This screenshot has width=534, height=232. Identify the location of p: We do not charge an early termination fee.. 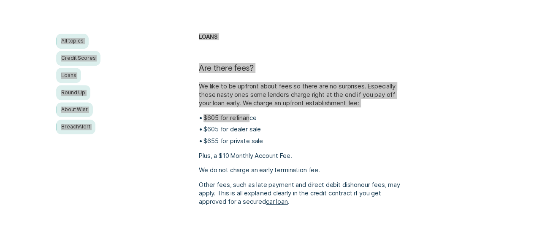
(302, 170).